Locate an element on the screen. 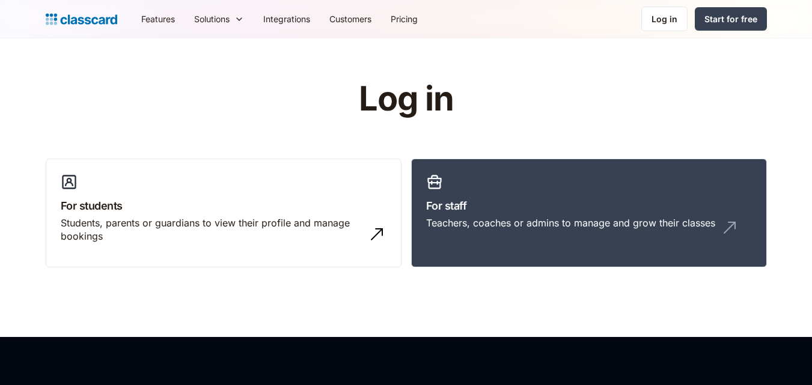  div: Students, parents or guardians to view their profile and manage bookings is located at coordinates (212, 230).